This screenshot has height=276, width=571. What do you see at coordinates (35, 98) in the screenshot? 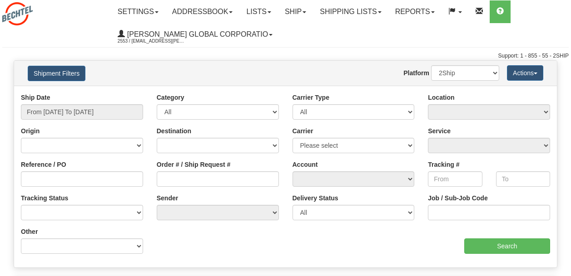
I see `label: Ship Date` at bounding box center [35, 98].